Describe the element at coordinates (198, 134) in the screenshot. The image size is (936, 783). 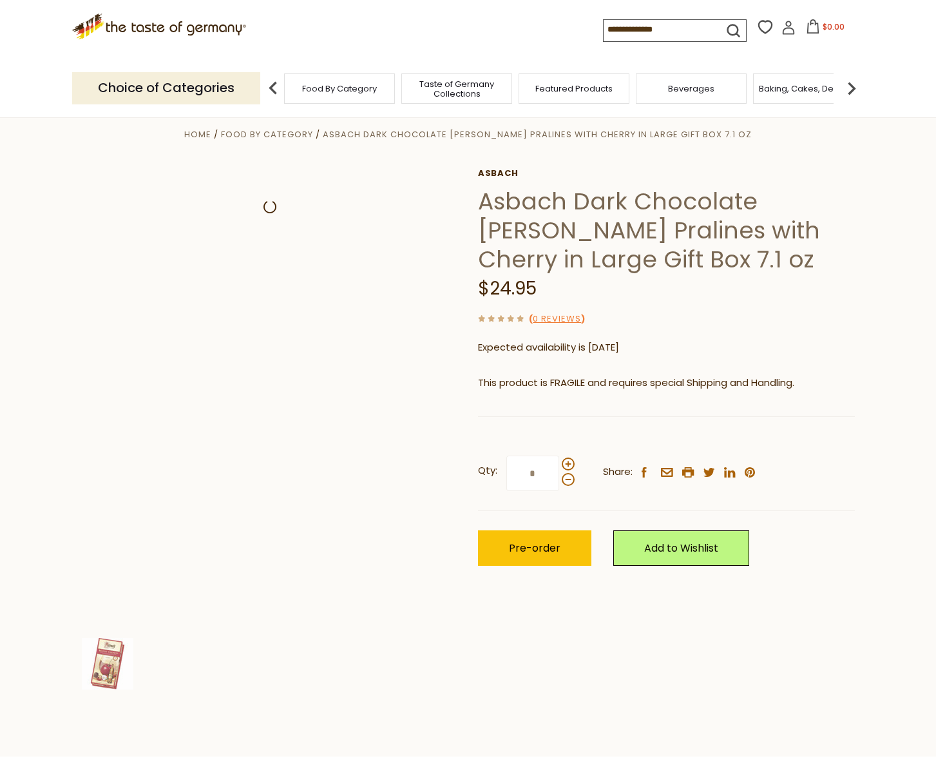
I see `a: Home` at that location.